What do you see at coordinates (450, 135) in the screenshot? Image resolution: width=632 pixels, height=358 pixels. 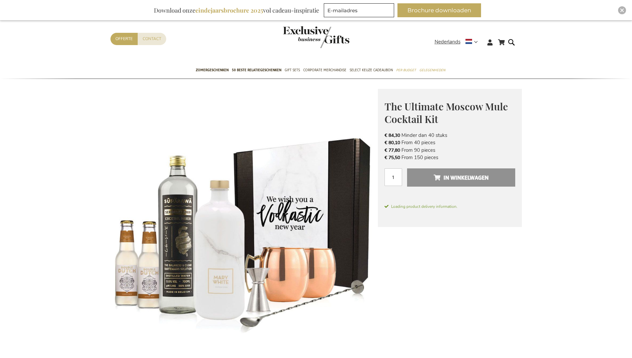 I see `li: Minder dan 40 stuks` at bounding box center [450, 135].